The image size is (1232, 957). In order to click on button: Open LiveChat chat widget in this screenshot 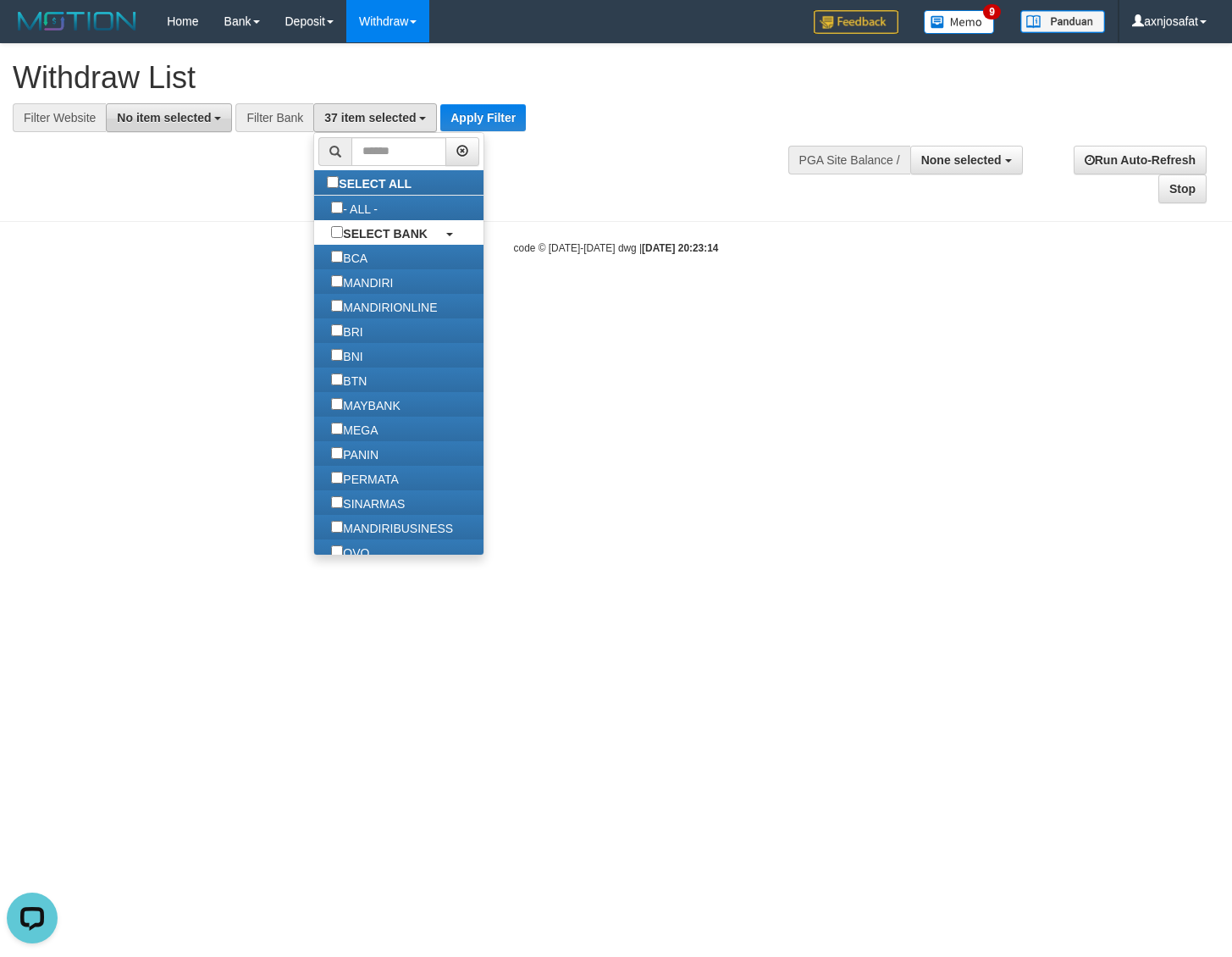, I will do `click(32, 32)`.